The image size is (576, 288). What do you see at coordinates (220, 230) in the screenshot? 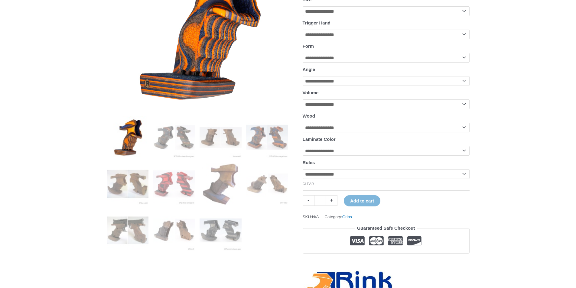
I see `img: Rink Grip for Sport Pistol - Image 11` at bounding box center [220, 230].